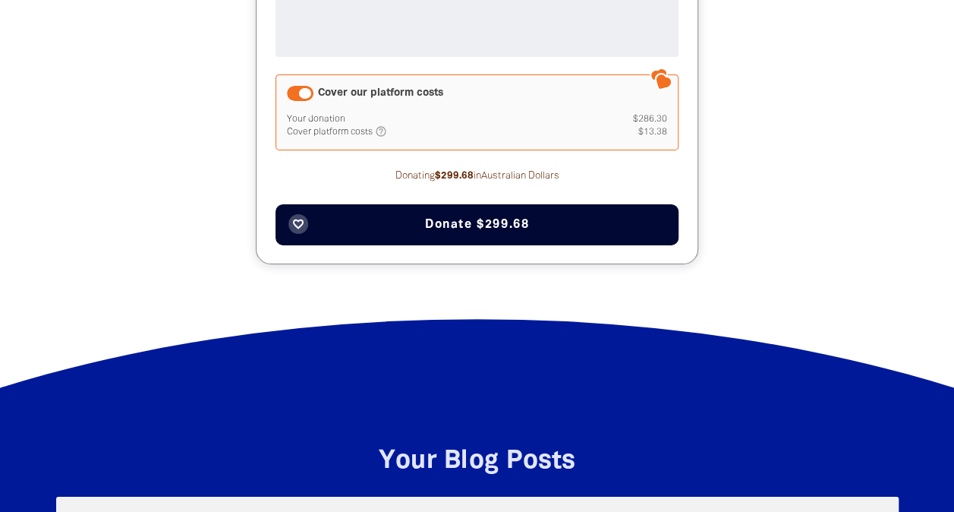  I want to click on p: Donating in Australian Dollars, so click(477, 176).